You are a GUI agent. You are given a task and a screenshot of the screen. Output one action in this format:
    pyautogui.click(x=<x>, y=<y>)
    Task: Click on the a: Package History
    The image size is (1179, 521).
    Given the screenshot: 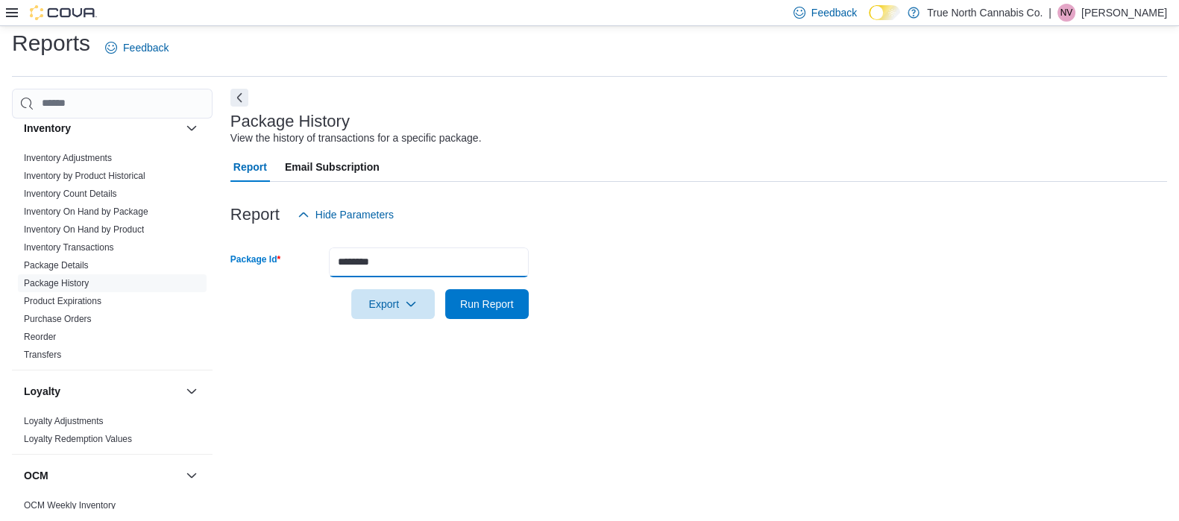 What is the action you would take?
    pyautogui.click(x=56, y=283)
    